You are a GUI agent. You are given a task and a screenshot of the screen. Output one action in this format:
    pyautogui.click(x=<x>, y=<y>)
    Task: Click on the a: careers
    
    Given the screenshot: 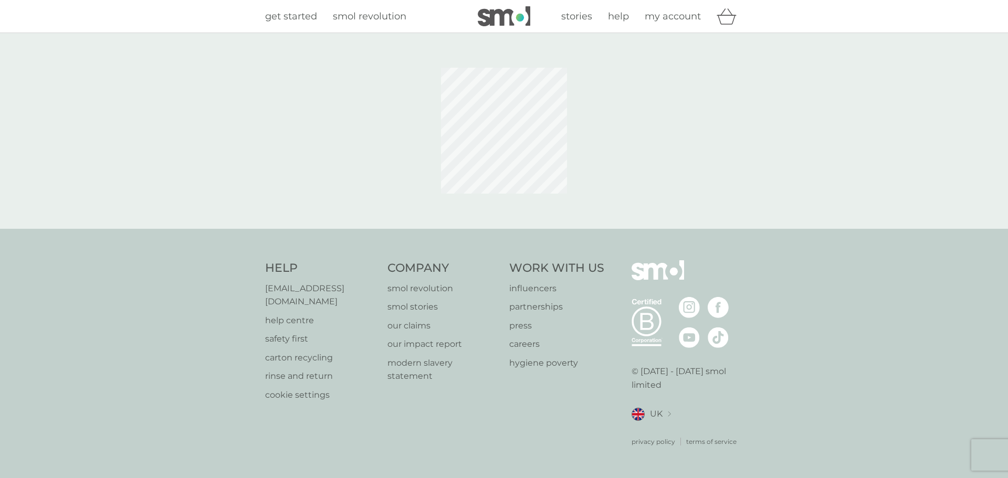 What is the action you would take?
    pyautogui.click(x=556, y=344)
    